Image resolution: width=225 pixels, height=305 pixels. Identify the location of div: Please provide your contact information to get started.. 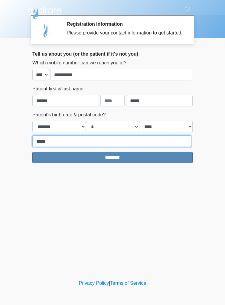
(125, 33).